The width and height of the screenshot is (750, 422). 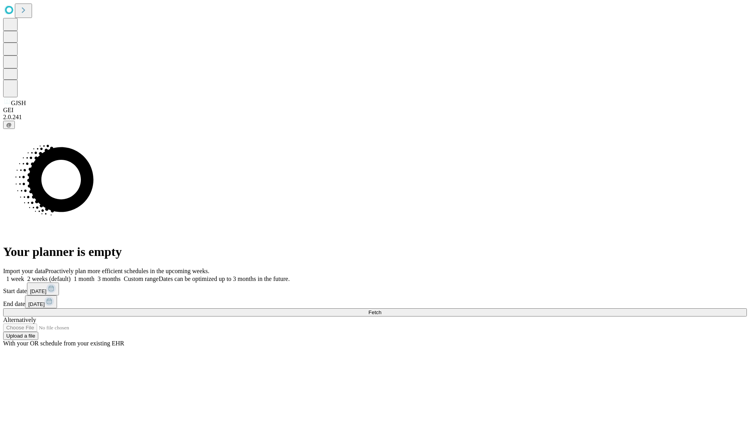 What do you see at coordinates (374, 312) in the screenshot?
I see `span: Fetch` at bounding box center [374, 312].